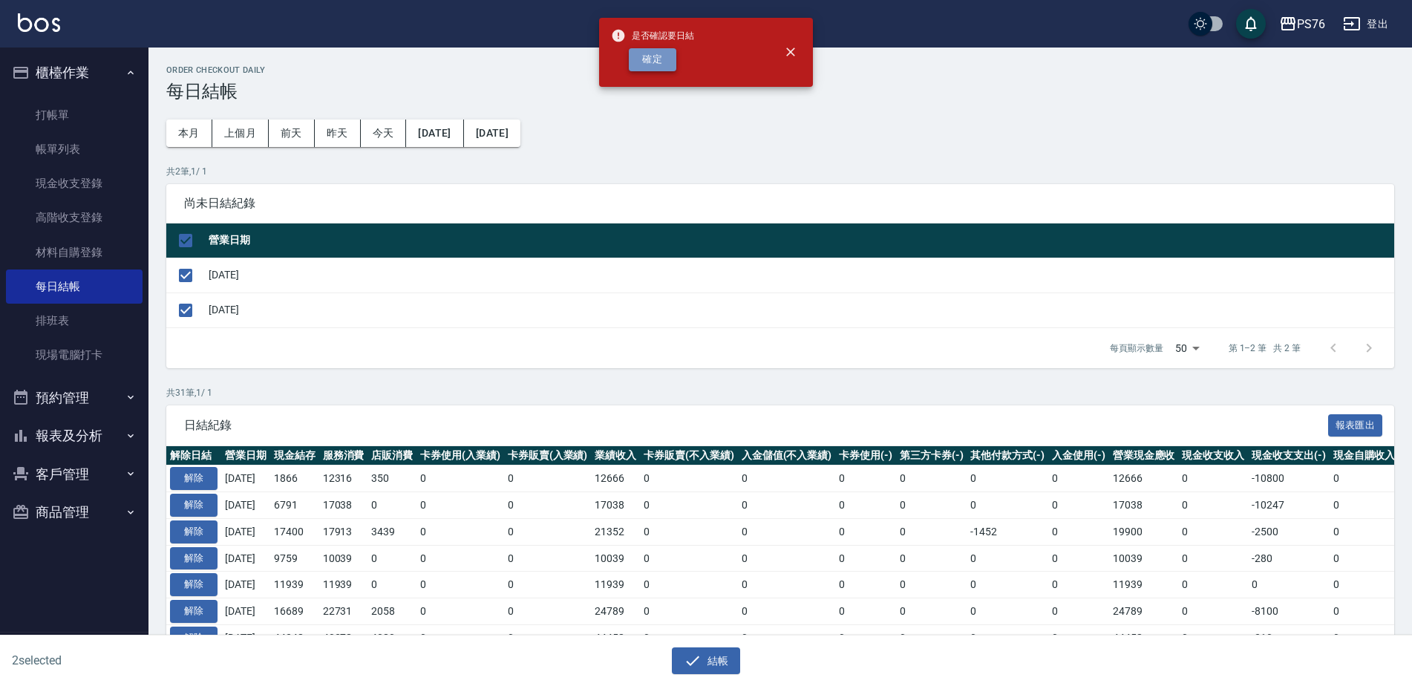 This screenshot has width=1412, height=686. Describe the element at coordinates (460, 456) in the screenshot. I see `th: 卡券使用(入業績)` at that location.